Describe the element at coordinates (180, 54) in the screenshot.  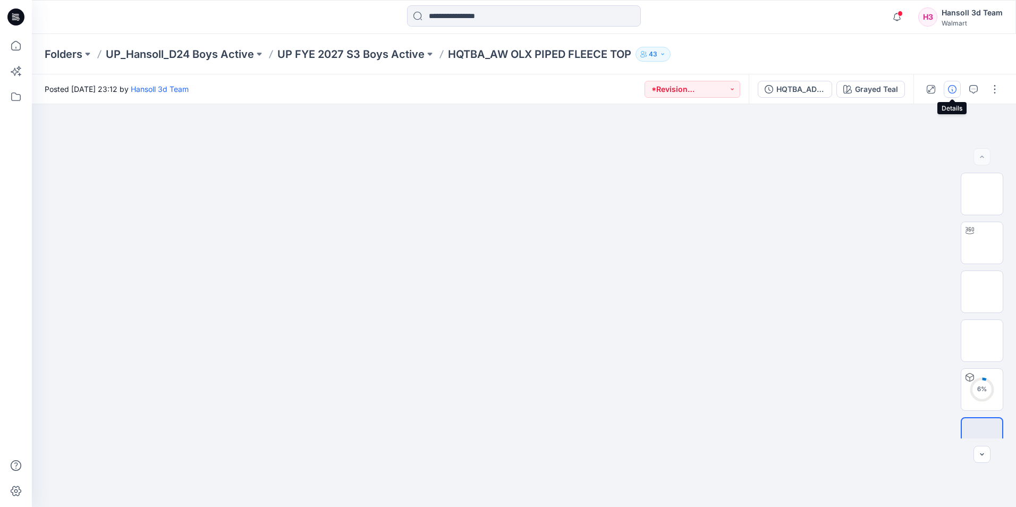
I see `p: UP_Hansoll_D24 Boys Active` at that location.